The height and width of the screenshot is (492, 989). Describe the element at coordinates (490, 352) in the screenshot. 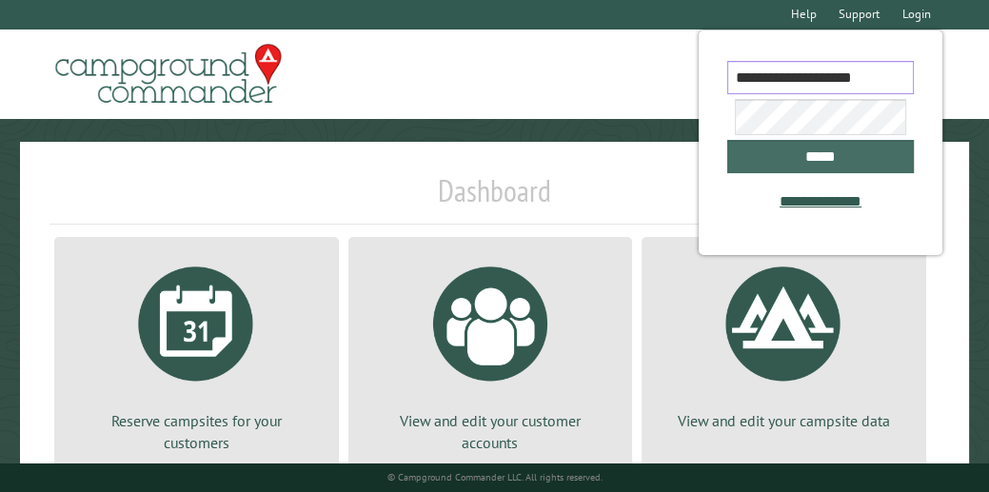

I see `a: View and edit your customer accounts` at that location.